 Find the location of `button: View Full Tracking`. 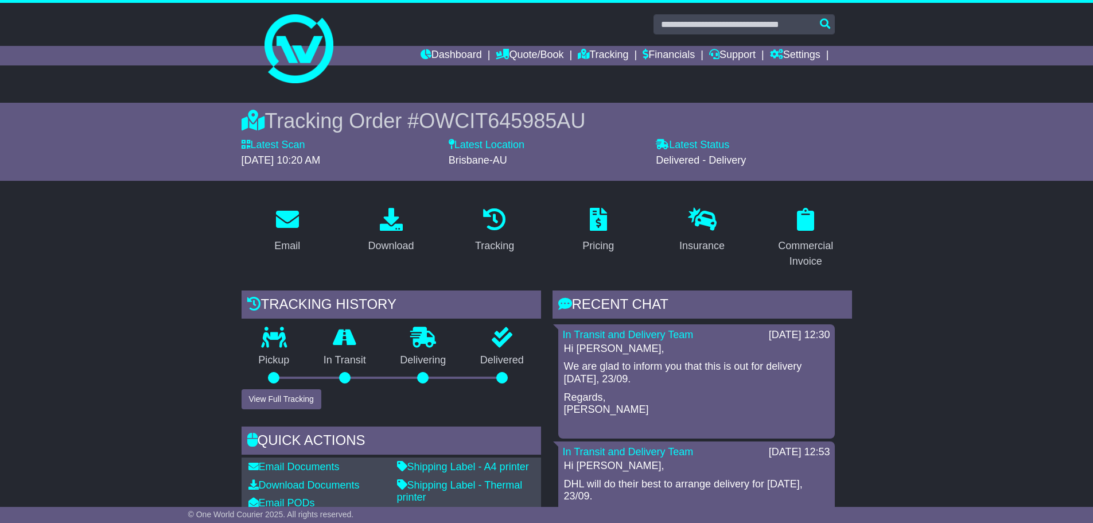

button: View Full Tracking is located at coordinates (281, 399).